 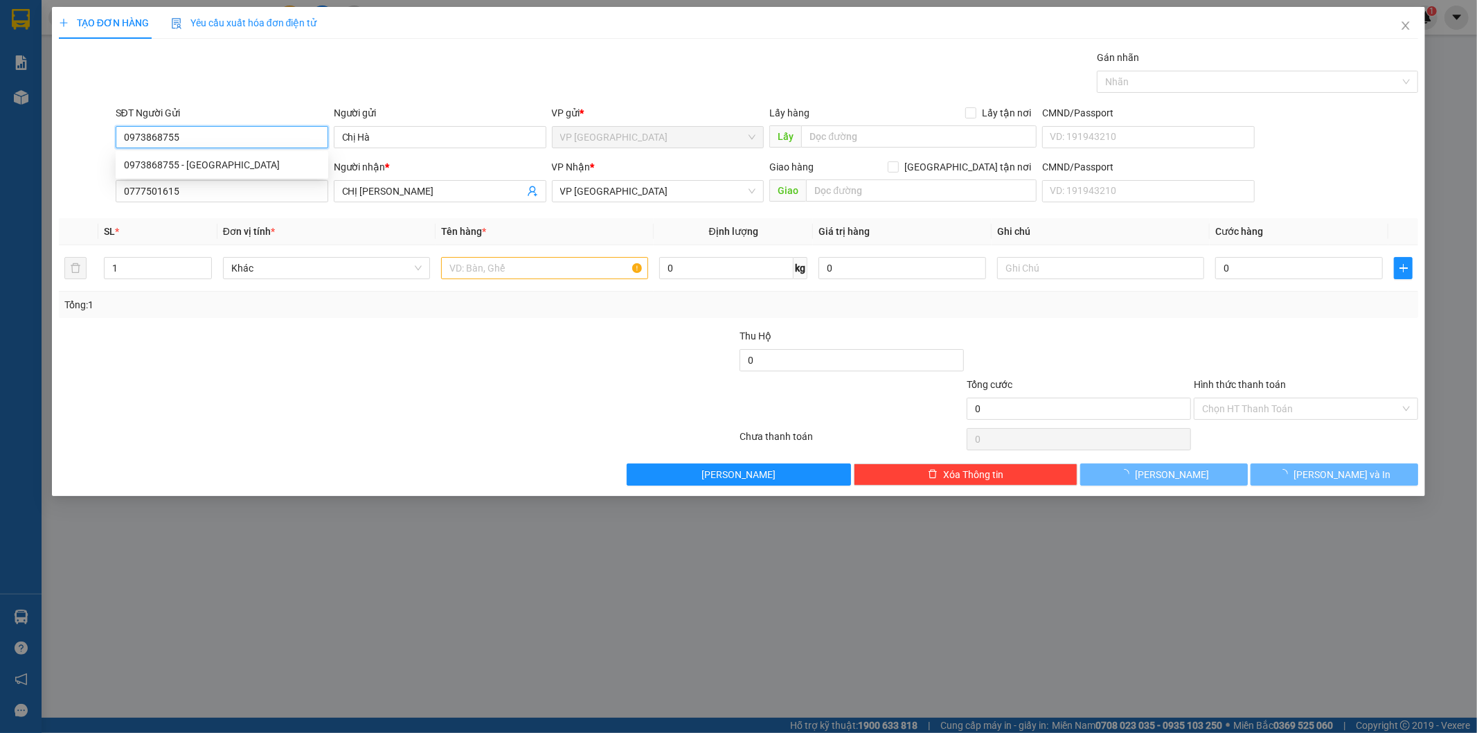 I want to click on span: TẠO ĐƠN HÀNG, so click(x=104, y=23).